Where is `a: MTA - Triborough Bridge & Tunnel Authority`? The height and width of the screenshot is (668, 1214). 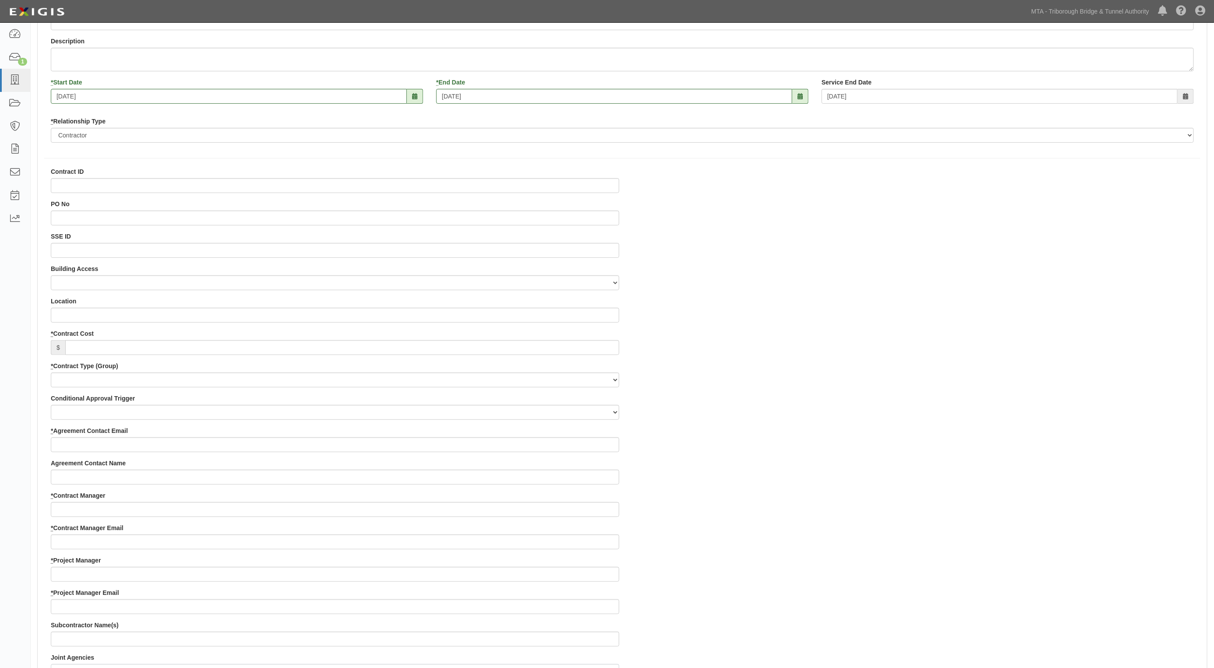
a: MTA - Triborough Bridge & Tunnel Authority is located at coordinates (1090, 11).